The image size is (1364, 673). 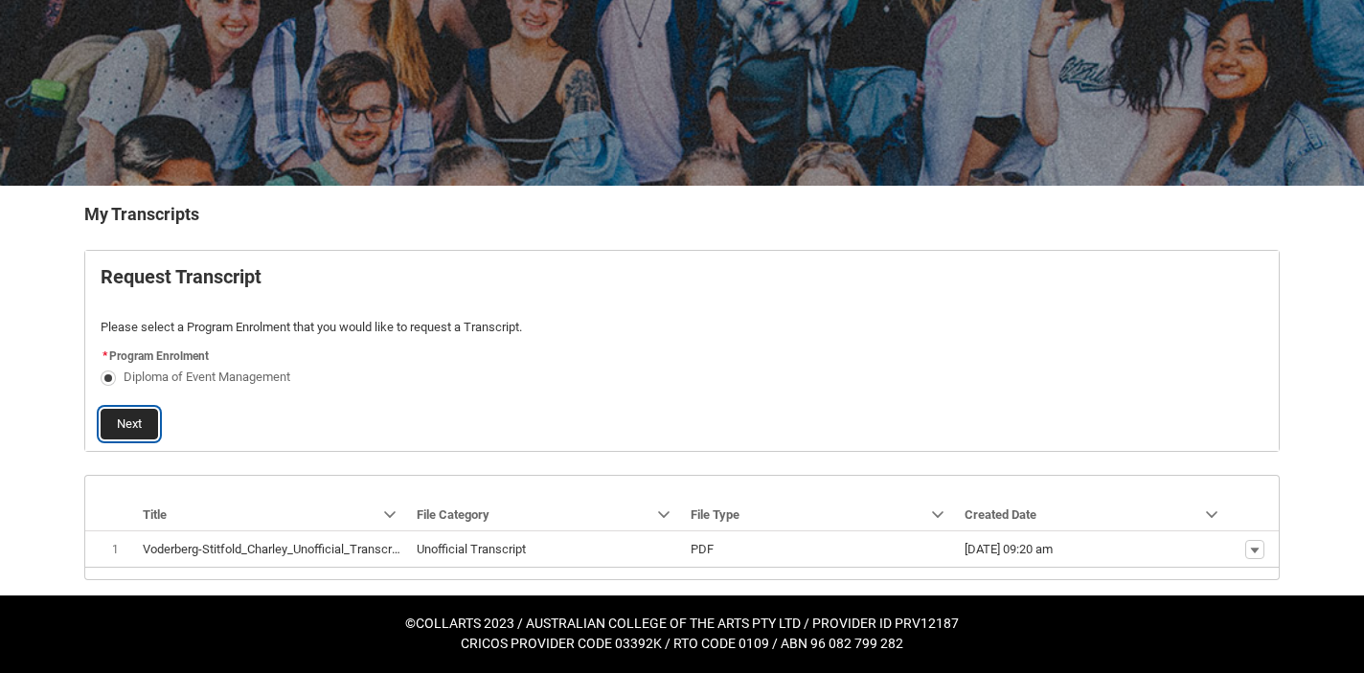 I want to click on p: Please select a Program Enrolment that you would like to request a Transcript., so click(x=682, y=328).